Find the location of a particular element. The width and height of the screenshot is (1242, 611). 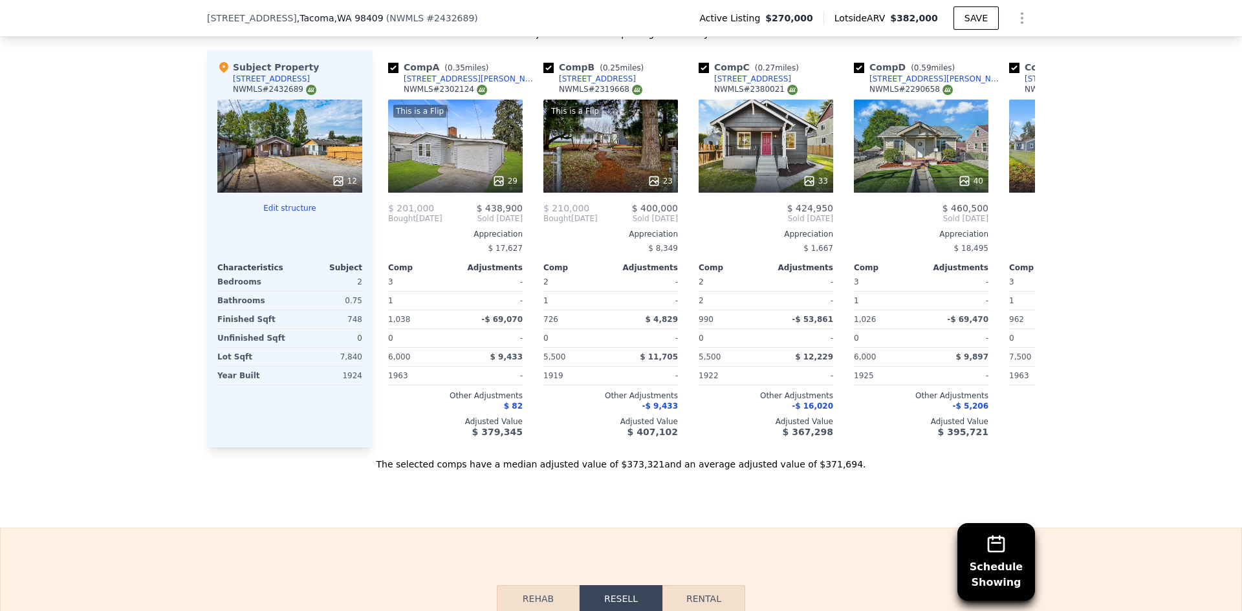

div: Year Built is located at coordinates (252, 376).